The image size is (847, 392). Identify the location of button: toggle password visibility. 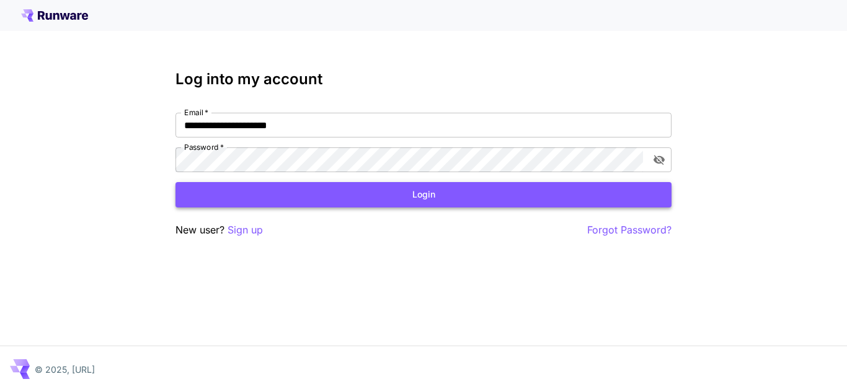
(659, 160).